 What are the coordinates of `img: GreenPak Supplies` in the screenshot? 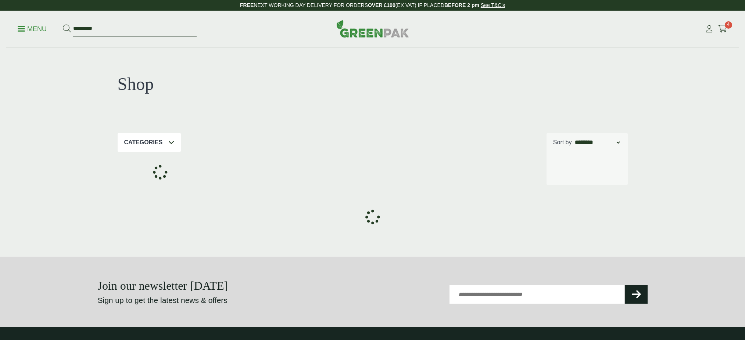 It's located at (373, 29).